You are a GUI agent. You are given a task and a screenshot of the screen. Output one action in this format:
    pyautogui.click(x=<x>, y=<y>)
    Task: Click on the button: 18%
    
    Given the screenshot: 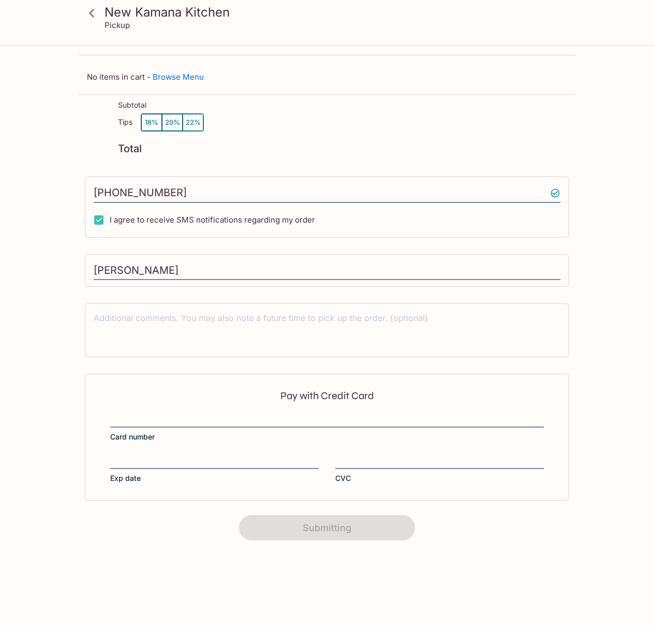 What is the action you would take?
    pyautogui.click(x=152, y=122)
    